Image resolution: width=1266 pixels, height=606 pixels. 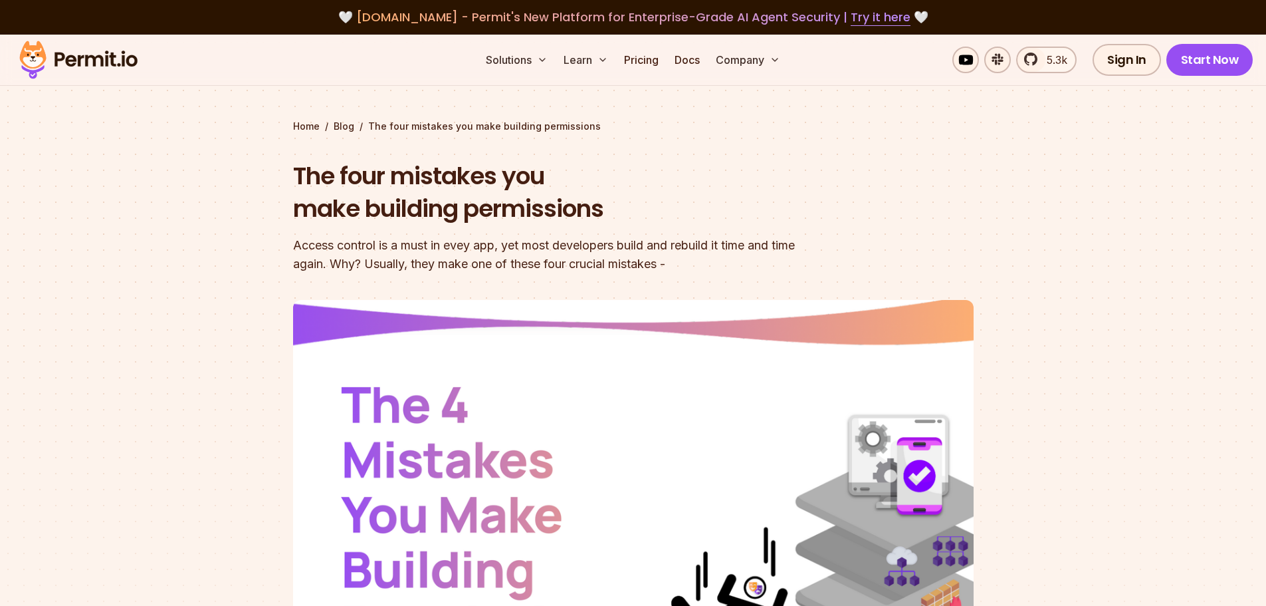 What do you see at coordinates (586, 60) in the screenshot?
I see `button: Learn` at bounding box center [586, 60].